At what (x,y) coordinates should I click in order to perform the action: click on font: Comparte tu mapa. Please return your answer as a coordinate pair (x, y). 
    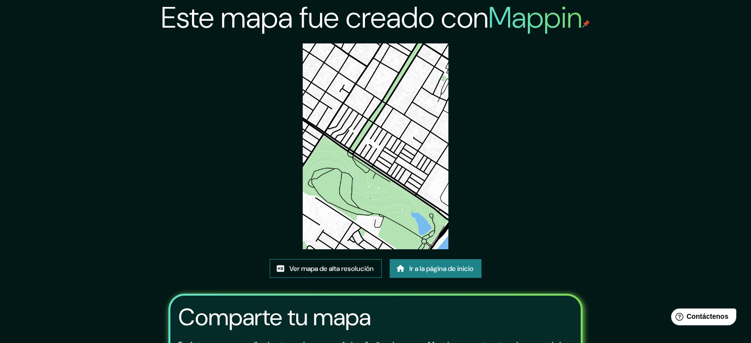
    Looking at the image, I should click on (274, 317).